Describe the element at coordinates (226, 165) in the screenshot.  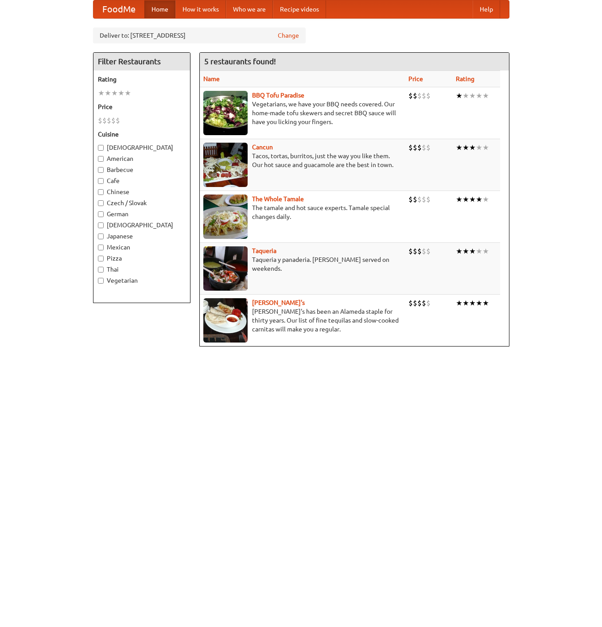
I see `img: cancun.jpg` at that location.